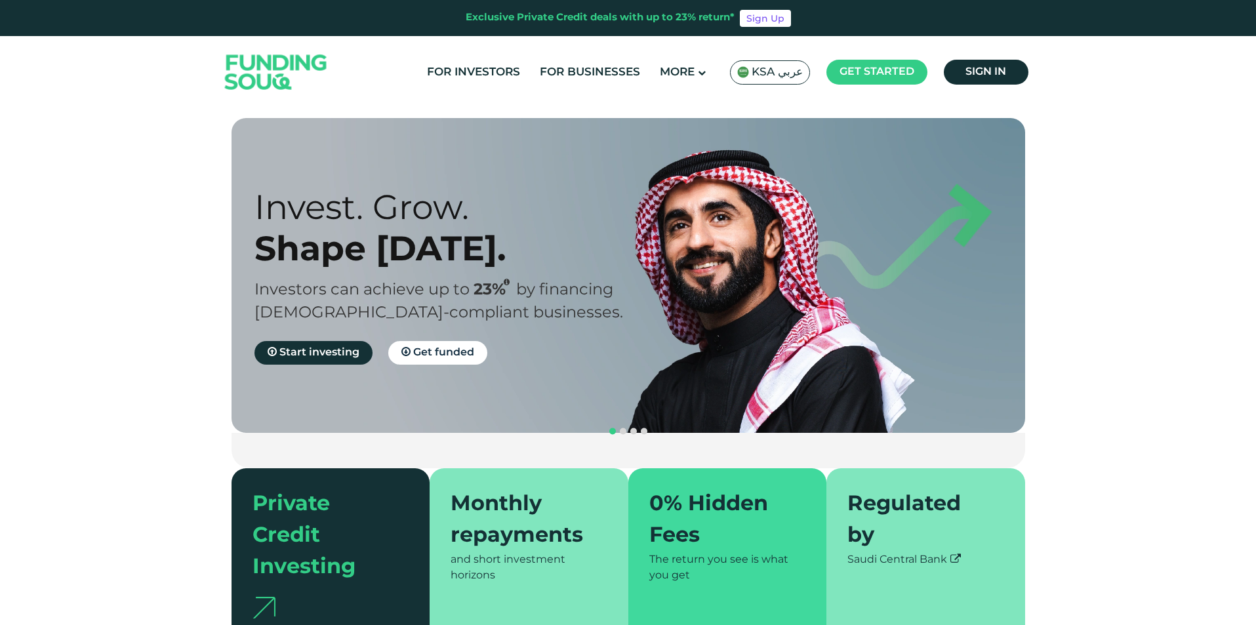 The image size is (1256, 625). Describe the element at coordinates (276, 72) in the screenshot. I see `img: Logo` at that location.